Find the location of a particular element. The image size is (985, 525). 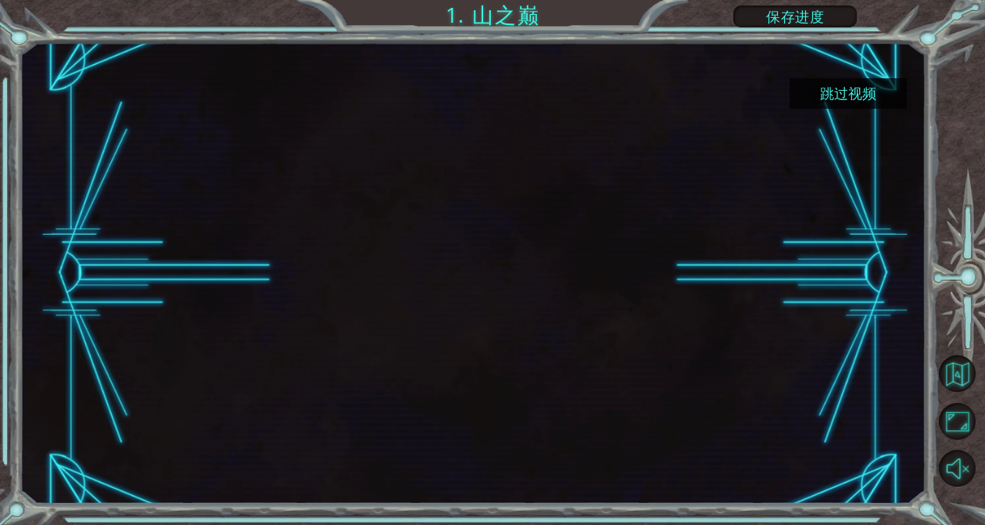

a: 回到地图 is located at coordinates (962, 374).